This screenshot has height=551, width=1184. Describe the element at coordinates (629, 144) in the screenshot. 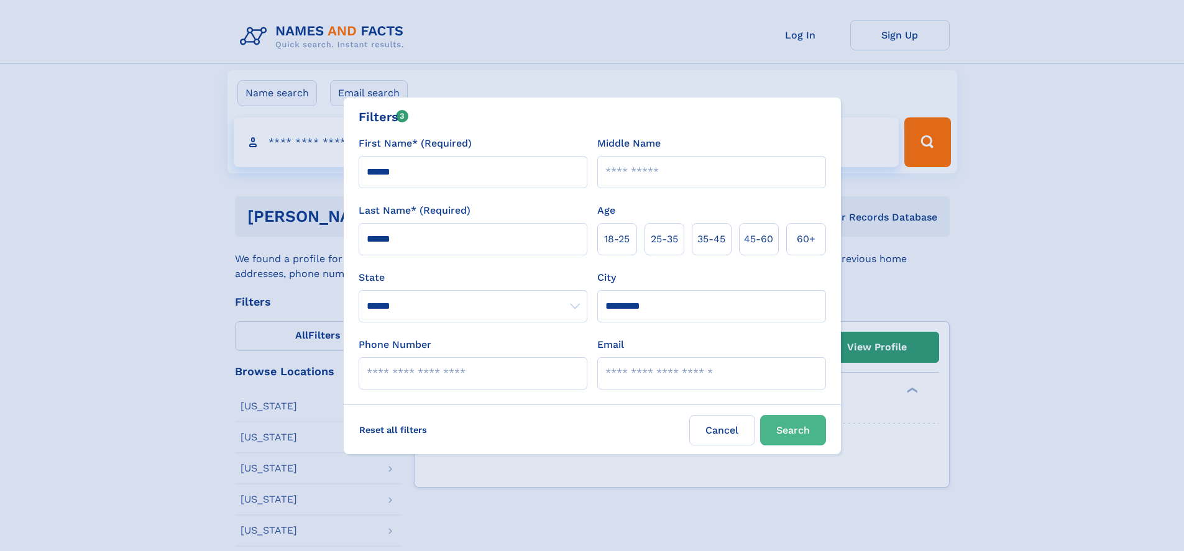

I see `label: Middle Name` at that location.